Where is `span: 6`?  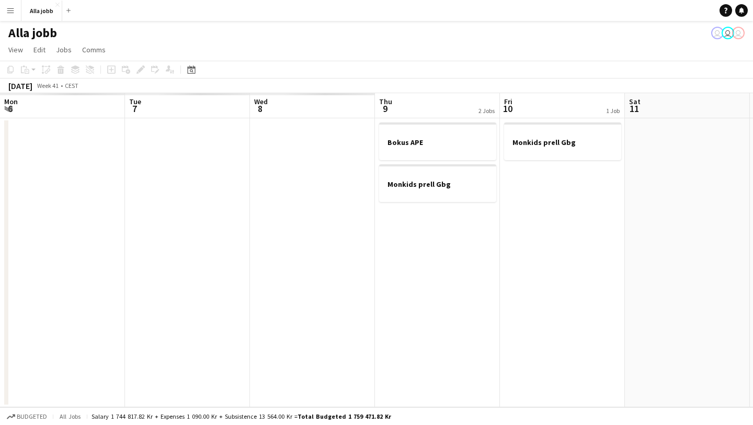 span: 6 is located at coordinates (10, 108).